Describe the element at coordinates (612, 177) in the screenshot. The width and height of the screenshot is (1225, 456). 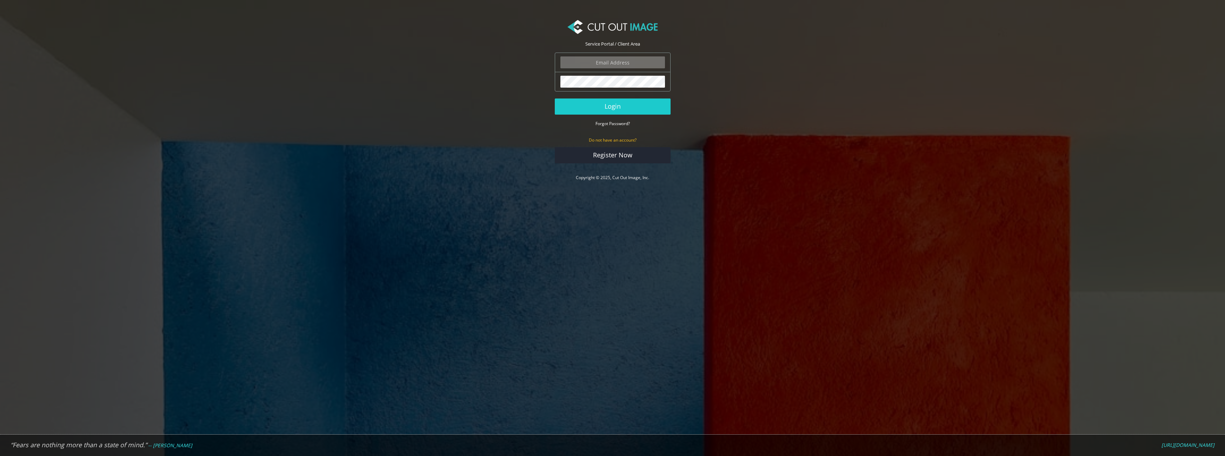
I see `a: Copyright © 2025, Cut Out Image, Inc.` at that location.